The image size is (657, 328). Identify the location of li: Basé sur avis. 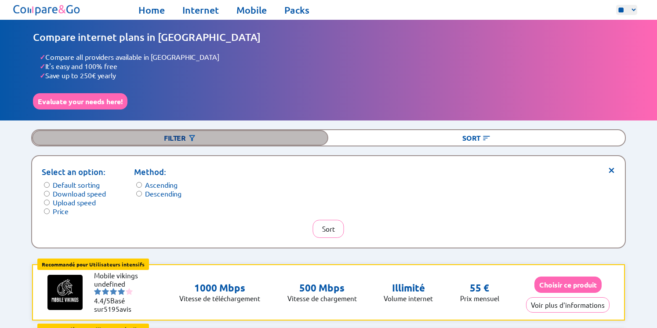
(120, 304).